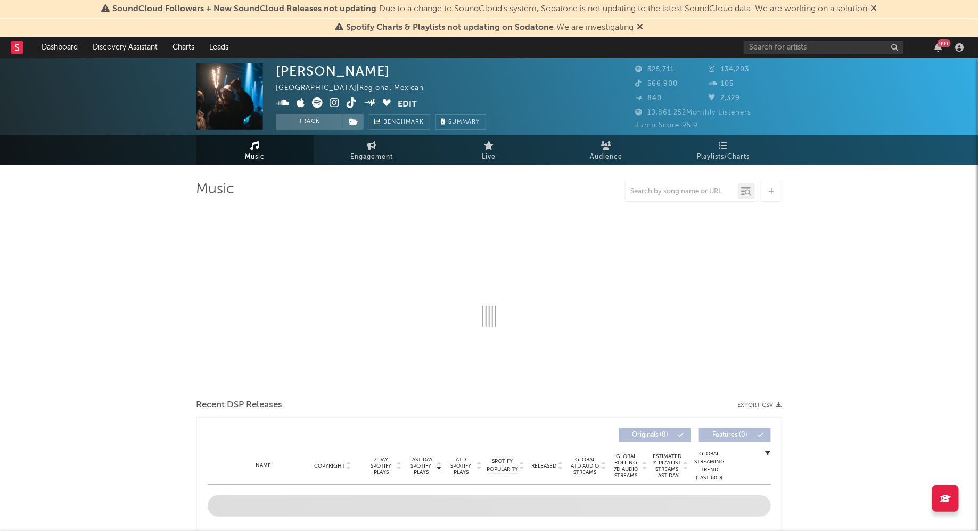  What do you see at coordinates (724, 98) in the screenshot?
I see `span: 2,329` at bounding box center [724, 98].